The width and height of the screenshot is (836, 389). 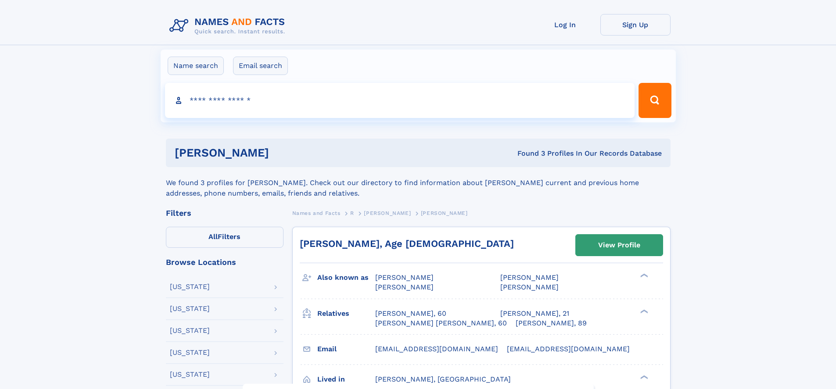 What do you see at coordinates (619, 245) in the screenshot?
I see `a: View Profile` at bounding box center [619, 245].